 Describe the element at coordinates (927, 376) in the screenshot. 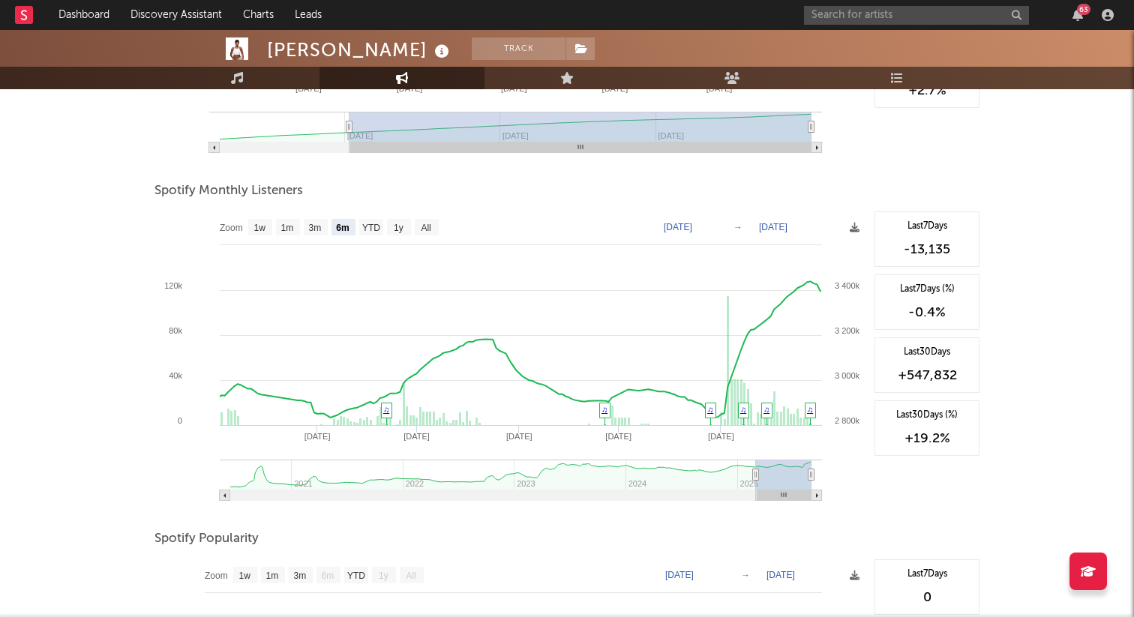

I see `div: +547,832` at that location.